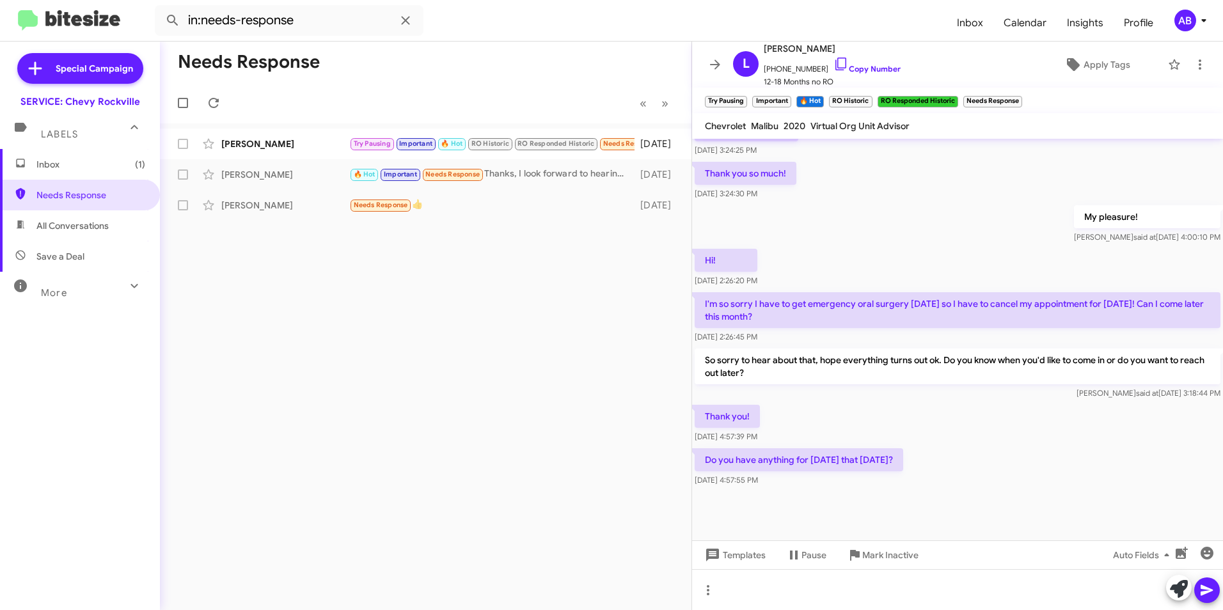 The height and width of the screenshot is (610, 1223). Describe the element at coordinates (734, 555) in the screenshot. I see `span: Templates` at that location.